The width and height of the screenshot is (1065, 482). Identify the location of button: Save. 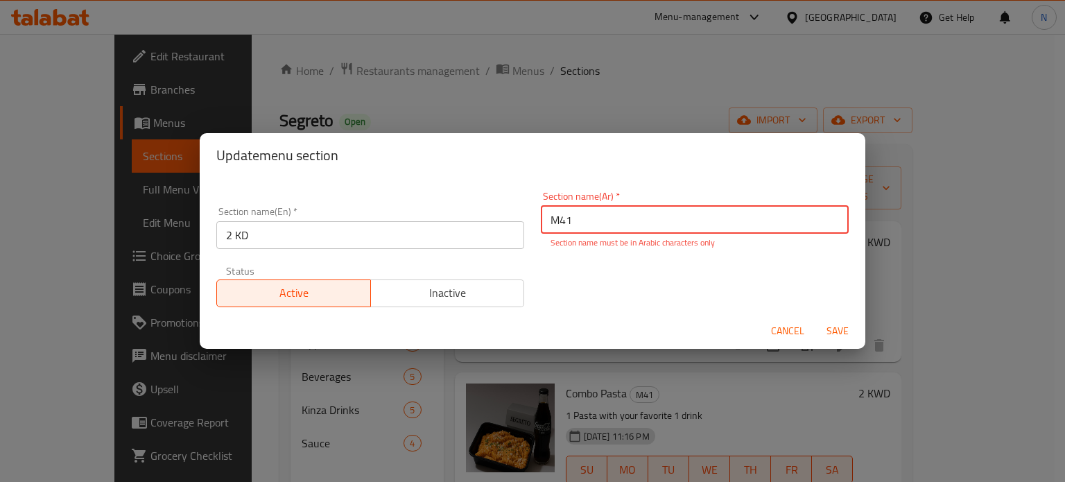
(837, 331).